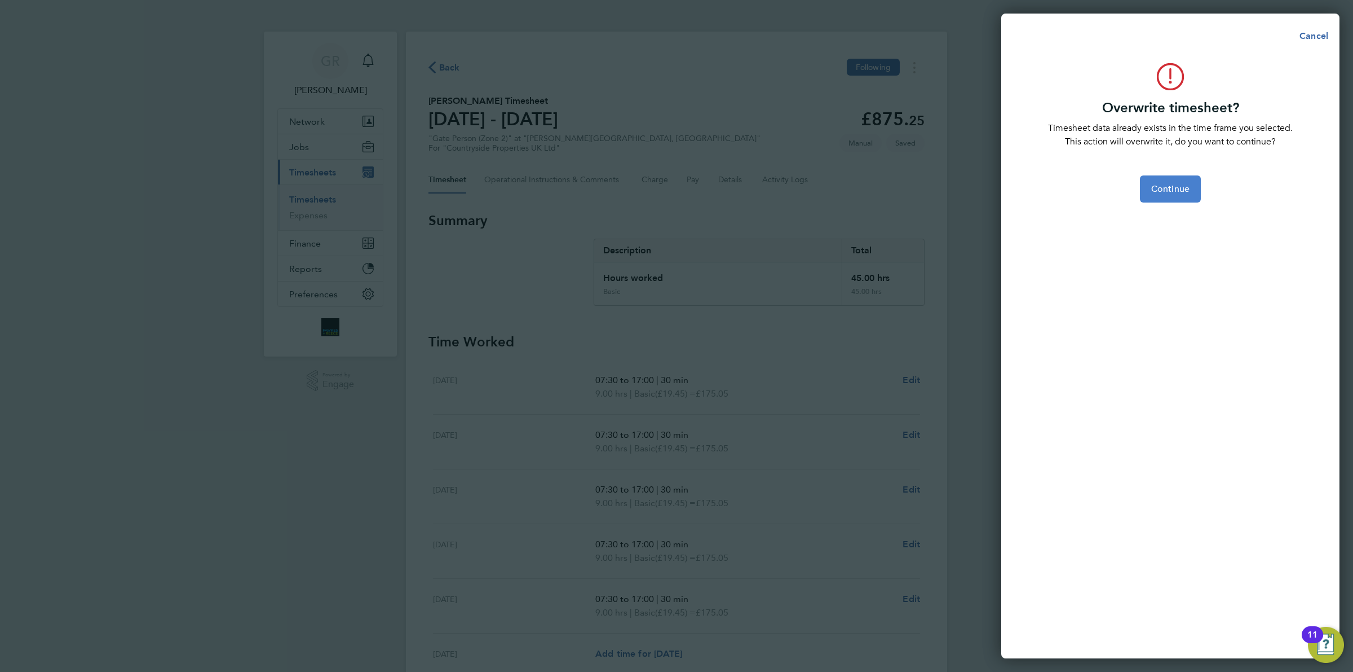  What do you see at coordinates (1313, 642) in the screenshot?
I see `div: 11` at bounding box center [1313, 642].